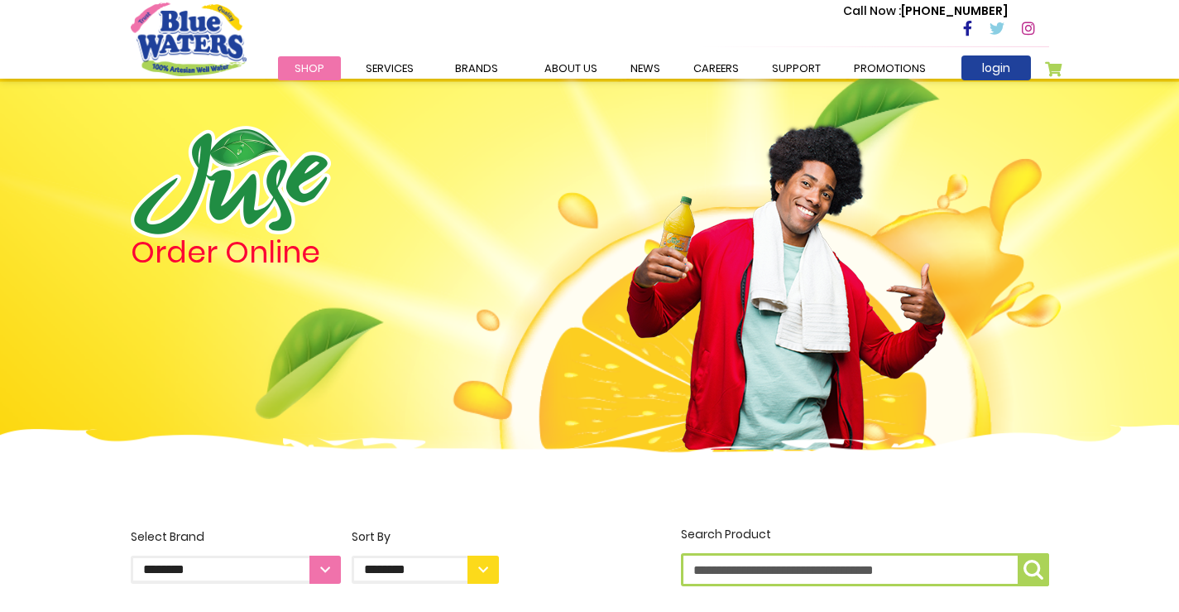  I want to click on span: Shop, so click(310, 68).